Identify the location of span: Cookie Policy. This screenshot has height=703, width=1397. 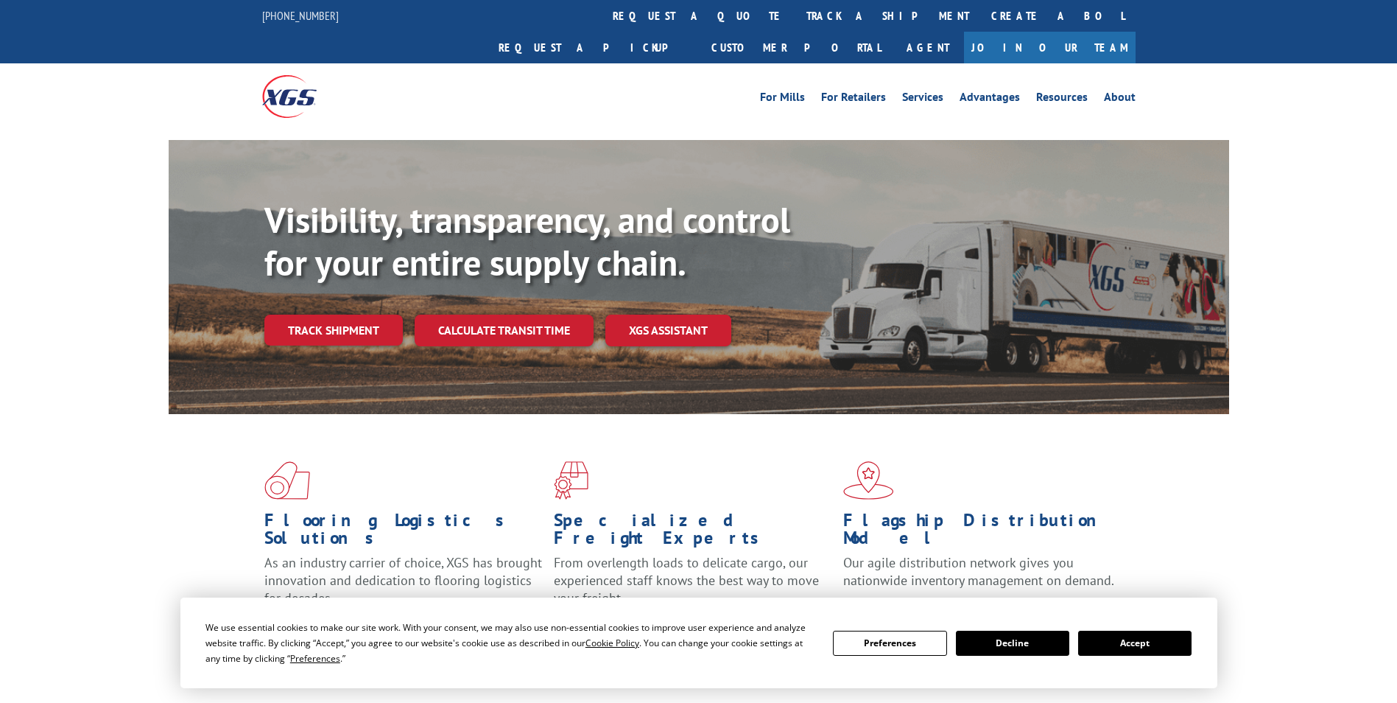
(612, 642).